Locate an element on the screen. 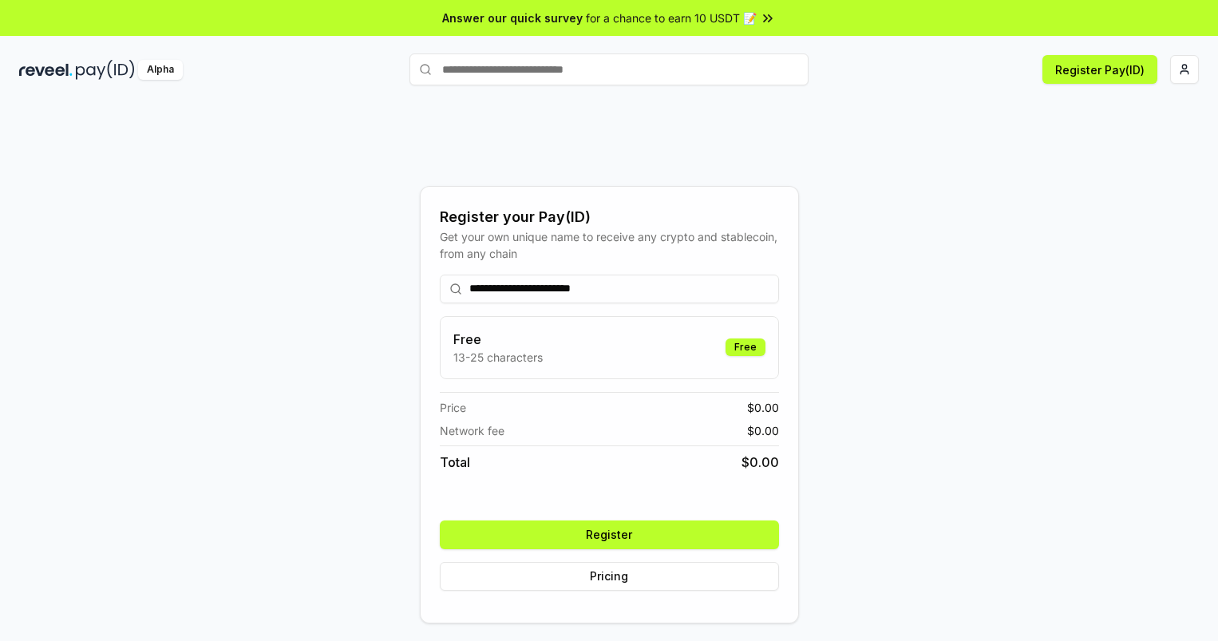  h3: Free is located at coordinates (498, 339).